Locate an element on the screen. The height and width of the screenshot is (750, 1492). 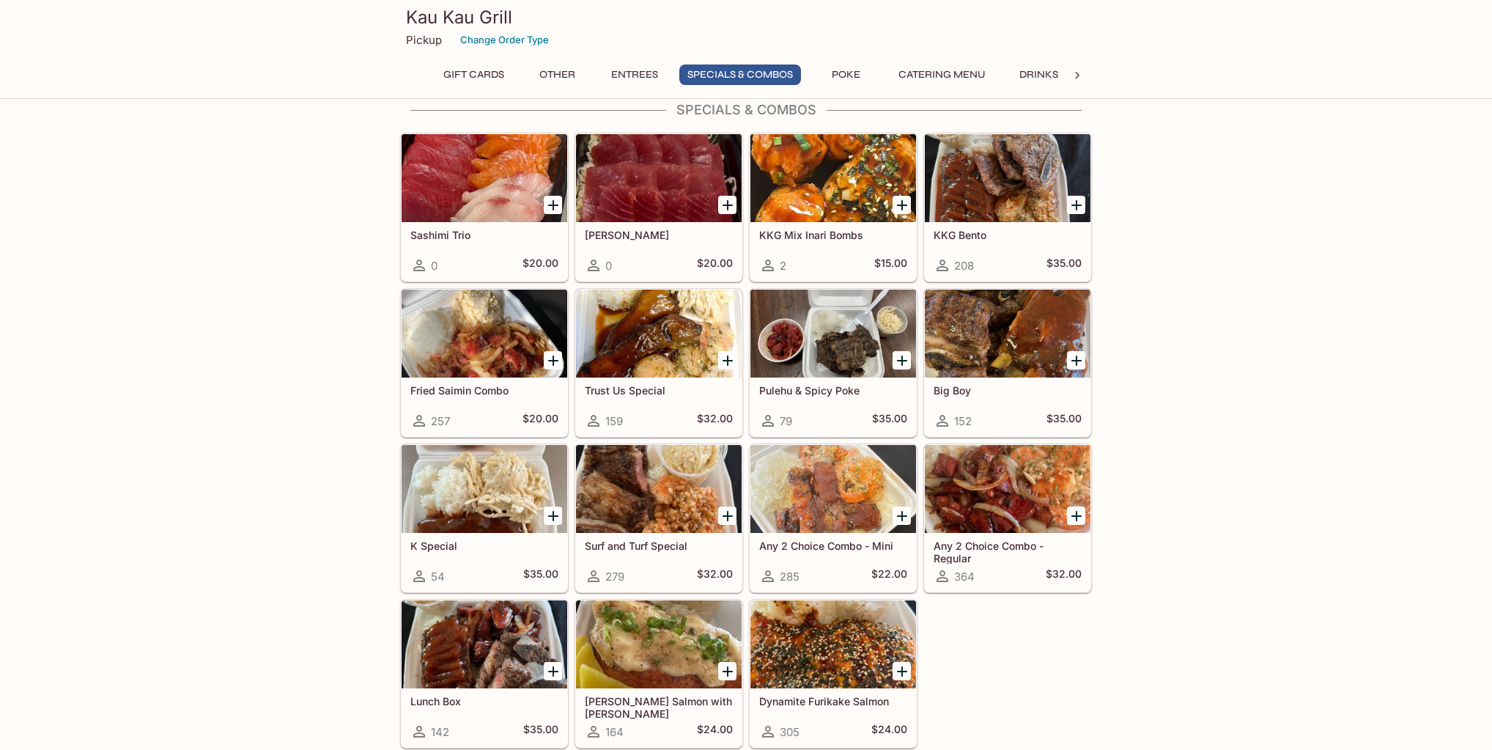
button: Gift Cards is located at coordinates (473, 75).